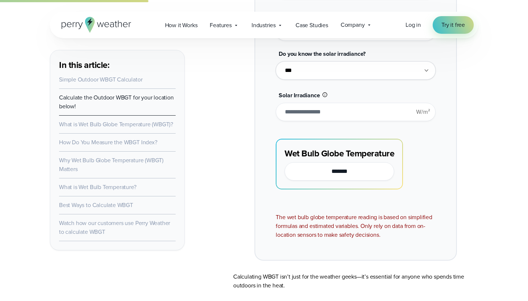 The height and width of the screenshot is (301, 528). What do you see at coordinates (264, 25) in the screenshot?
I see `span: Industries` at bounding box center [264, 25].